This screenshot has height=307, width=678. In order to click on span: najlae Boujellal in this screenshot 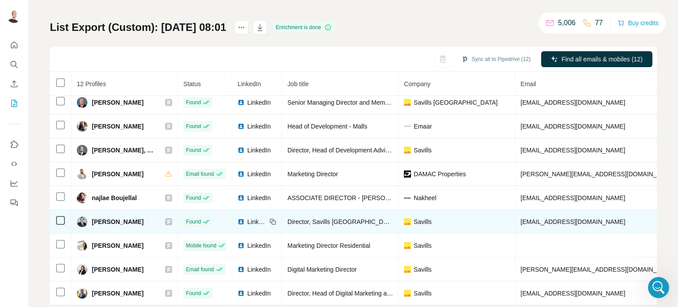, I will do `click(114, 198)`.